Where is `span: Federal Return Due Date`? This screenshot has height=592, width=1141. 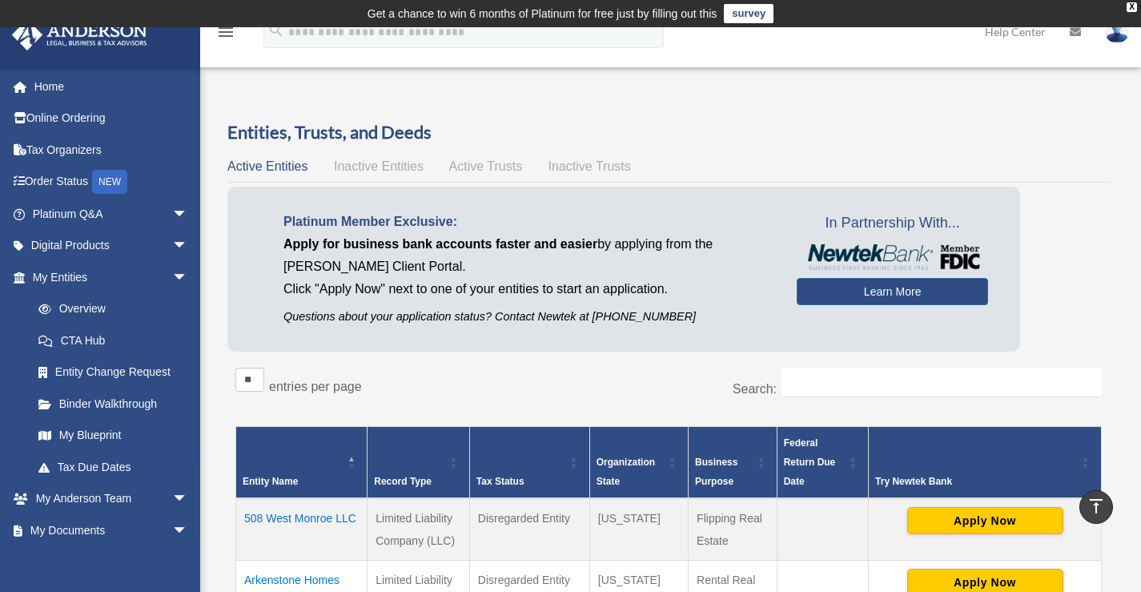
span: Federal Return Due Date is located at coordinates (810, 462).